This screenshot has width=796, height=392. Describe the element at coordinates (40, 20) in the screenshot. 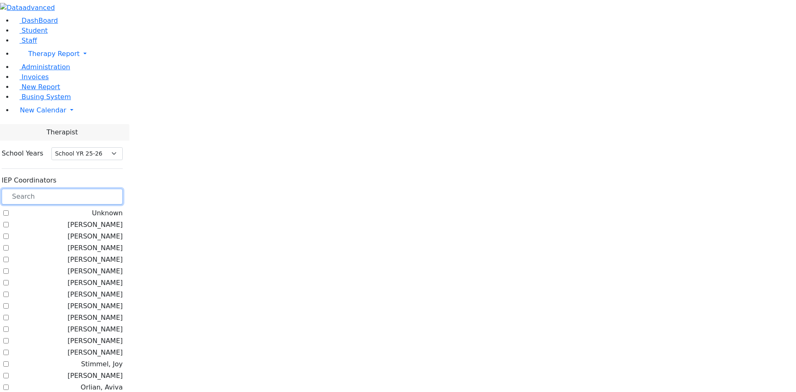

I see `span: DashBoard` at that location.